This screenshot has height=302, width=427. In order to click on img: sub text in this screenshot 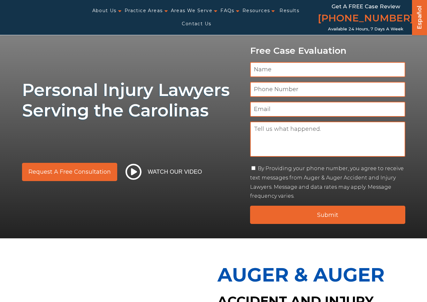, I will do `click(116, 136)`.